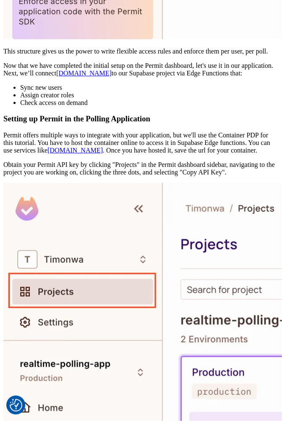 The width and height of the screenshot is (282, 421). I want to click on p: Obtain your Permit API key by clicking "Projects" in the Permit dashboard sidebar, navigating to ..., so click(141, 169).